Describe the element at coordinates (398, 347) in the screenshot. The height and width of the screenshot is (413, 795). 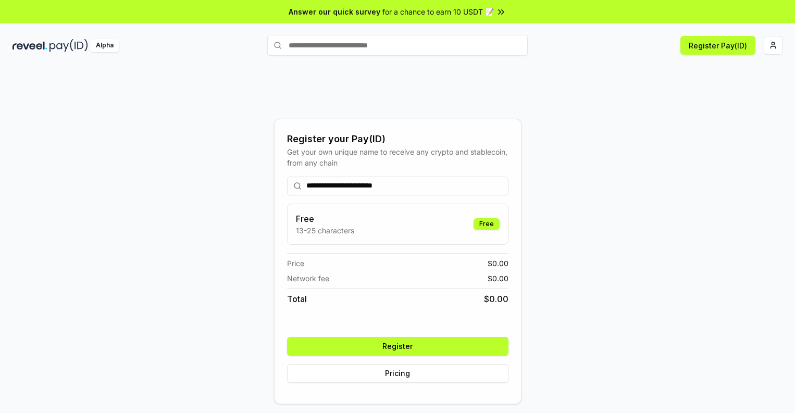
I see `button: Register` at that location.